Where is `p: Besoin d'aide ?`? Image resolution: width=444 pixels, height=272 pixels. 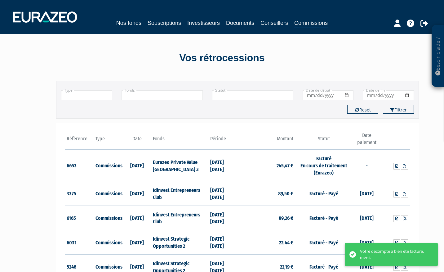
p: Besoin d'aide ? is located at coordinates (438, 56).